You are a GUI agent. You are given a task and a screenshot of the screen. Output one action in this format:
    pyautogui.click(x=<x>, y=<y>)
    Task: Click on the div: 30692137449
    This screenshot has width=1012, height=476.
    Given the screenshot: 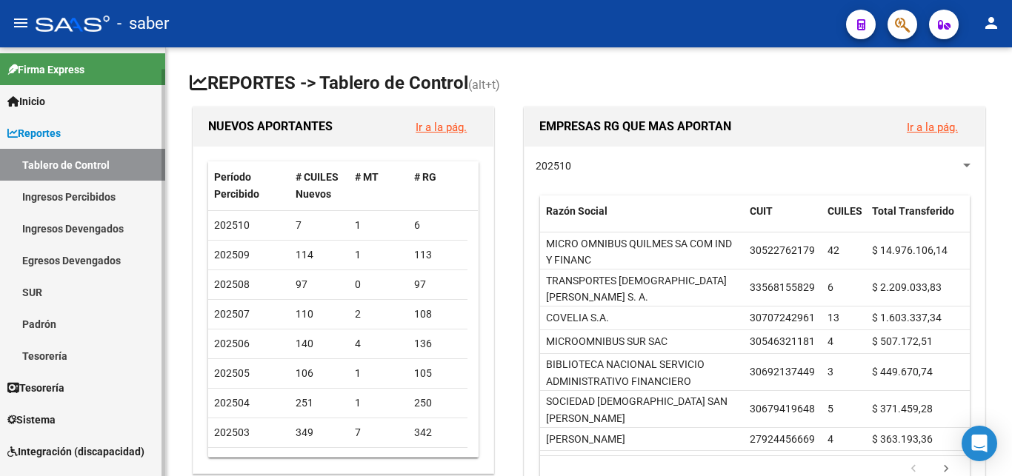 What is the action you would take?
    pyautogui.click(x=782, y=372)
    